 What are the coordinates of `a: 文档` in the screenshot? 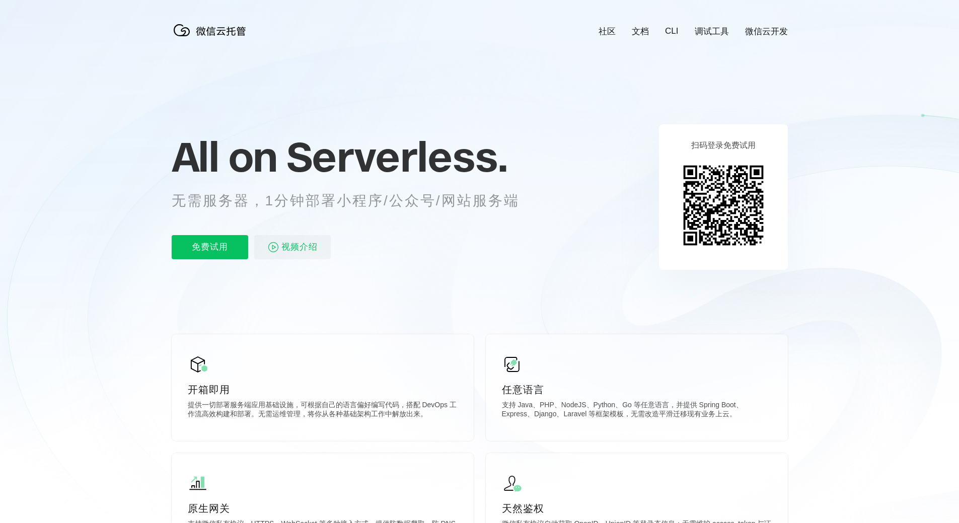 It's located at (640, 31).